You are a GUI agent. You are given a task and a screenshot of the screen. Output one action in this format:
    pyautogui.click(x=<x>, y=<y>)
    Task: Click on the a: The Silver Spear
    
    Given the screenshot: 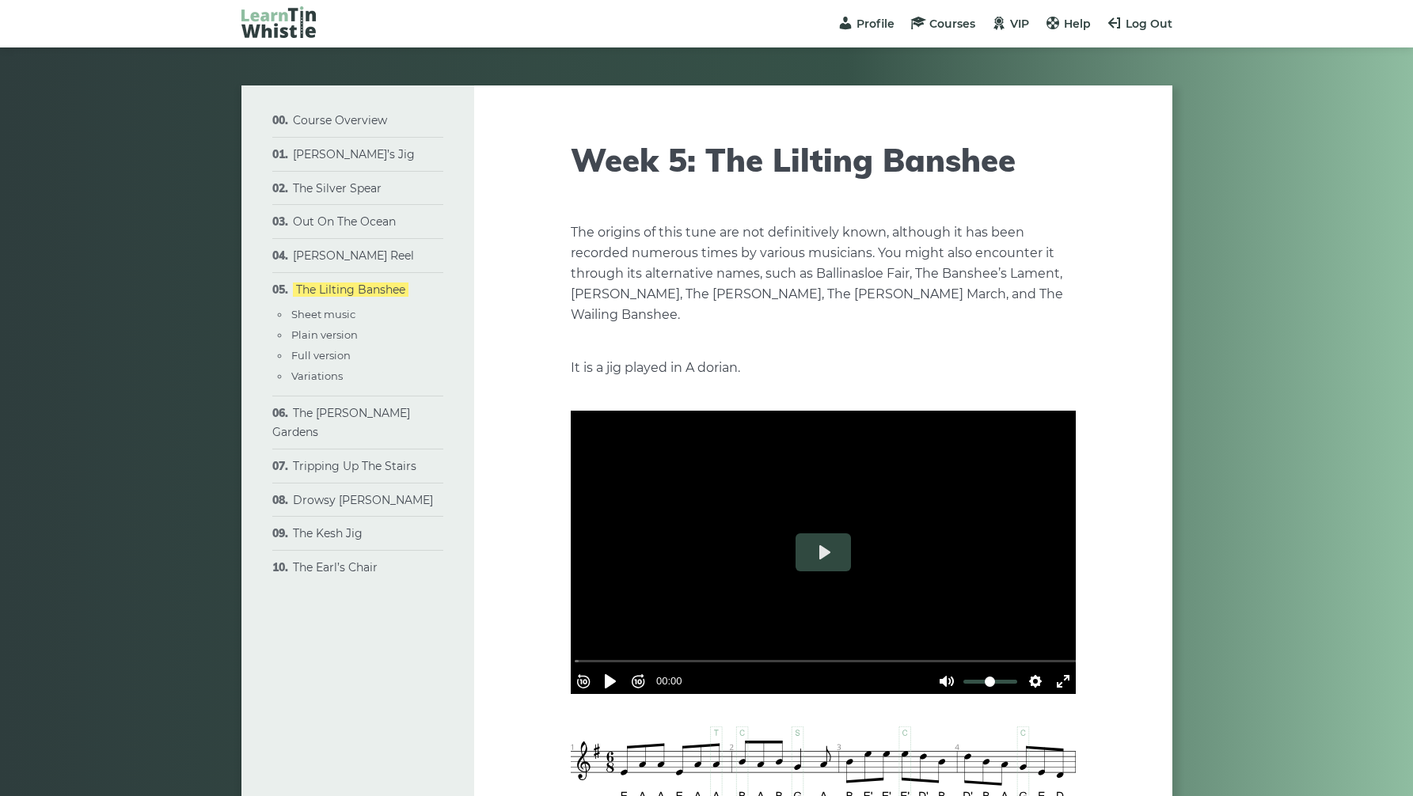 What is the action you would take?
    pyautogui.click(x=337, y=188)
    